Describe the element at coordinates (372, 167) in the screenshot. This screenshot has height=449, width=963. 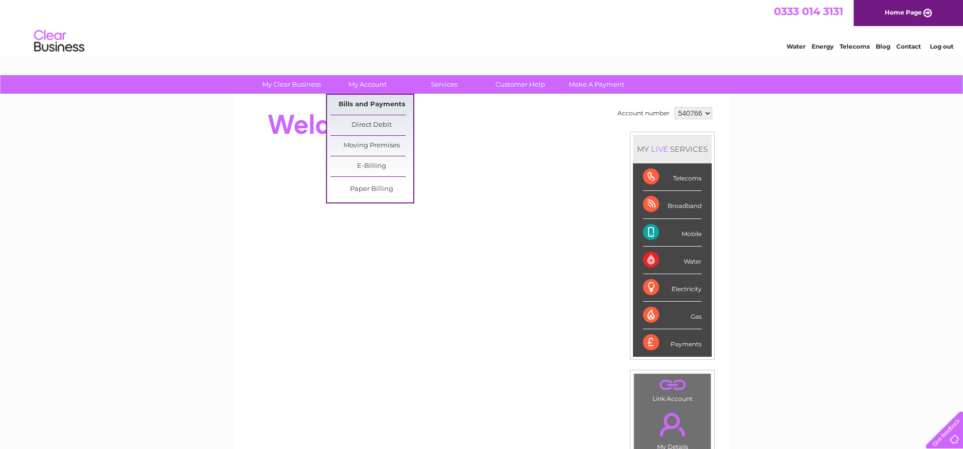
I see `a: E-Billing` at that location.